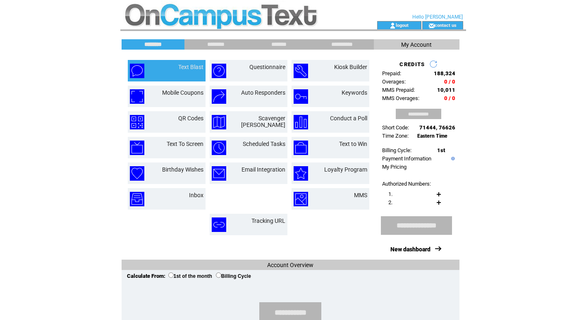  I want to click on span: 188,324, so click(445, 73).